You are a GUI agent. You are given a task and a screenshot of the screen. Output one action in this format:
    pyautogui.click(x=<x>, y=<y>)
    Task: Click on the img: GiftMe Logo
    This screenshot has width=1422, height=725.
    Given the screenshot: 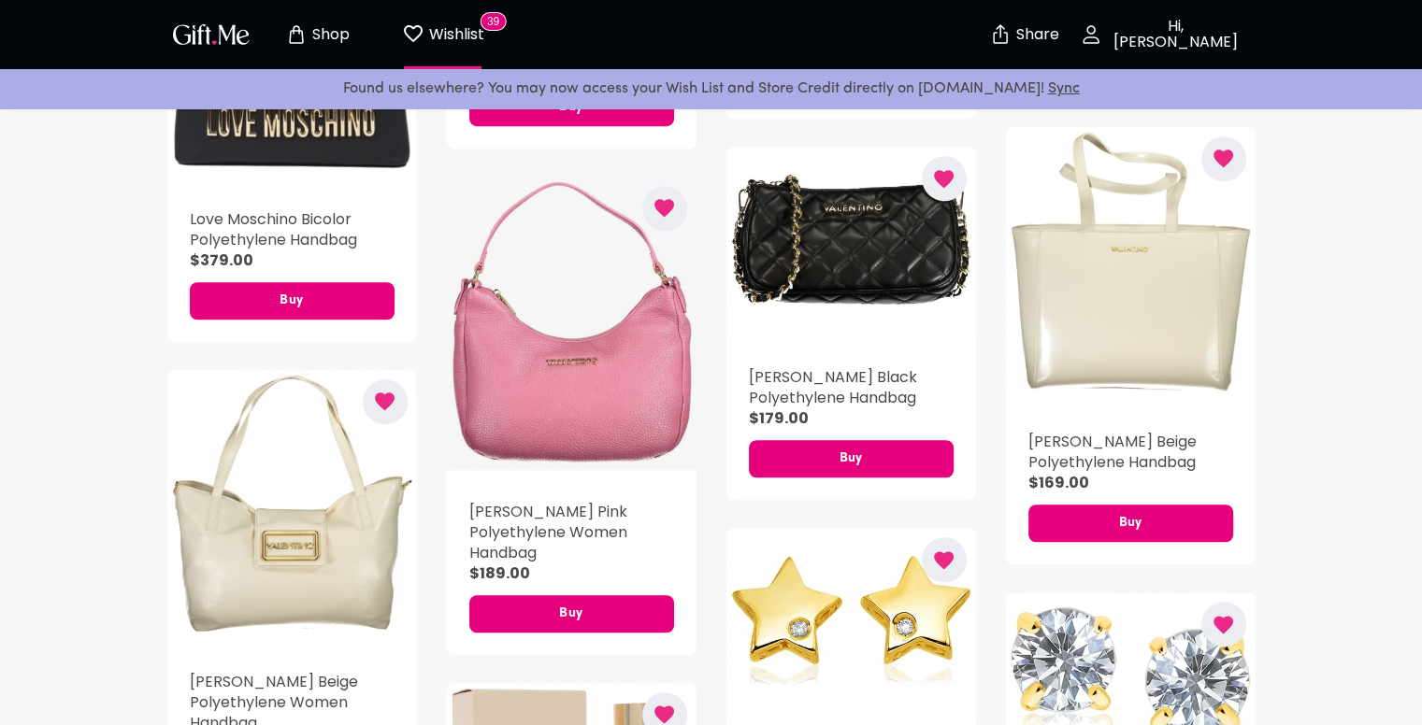 What is the action you would take?
    pyautogui.click(x=211, y=34)
    